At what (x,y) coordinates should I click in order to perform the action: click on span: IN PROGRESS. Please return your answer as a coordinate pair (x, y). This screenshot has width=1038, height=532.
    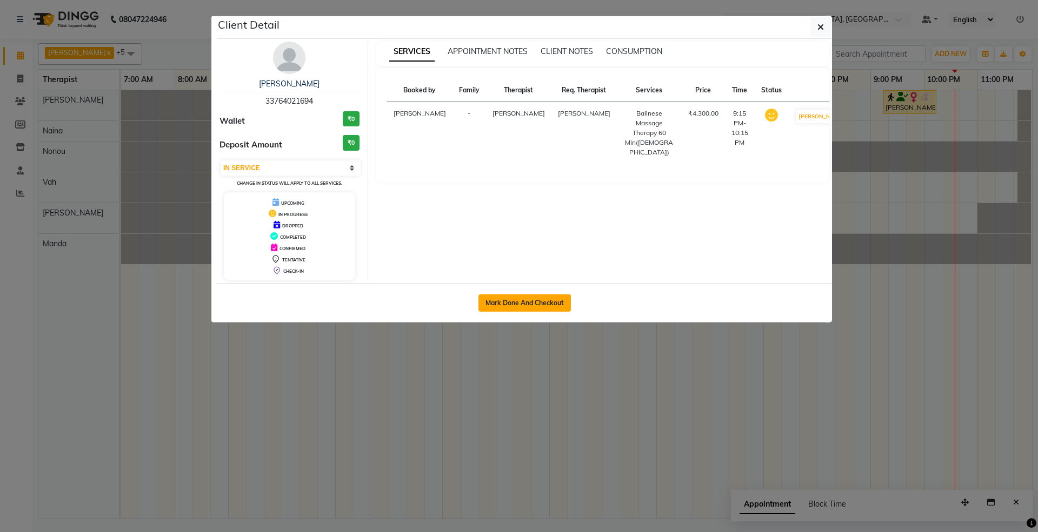
    Looking at the image, I should click on (293, 215).